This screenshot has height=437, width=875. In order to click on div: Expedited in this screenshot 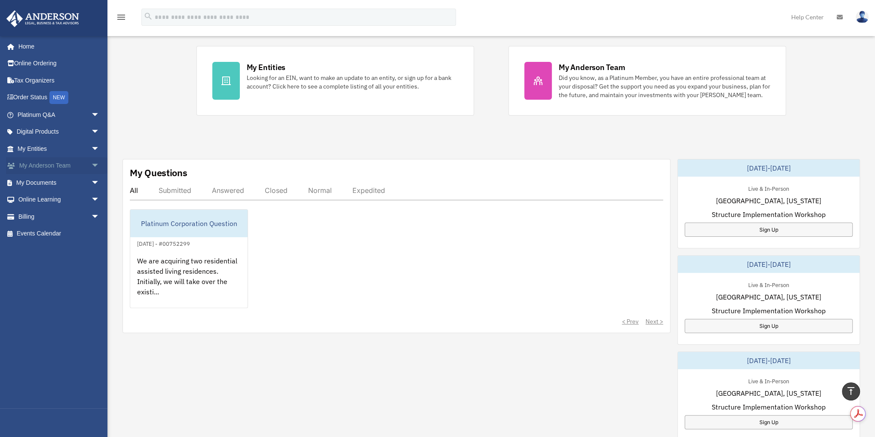, I will do `click(369, 190)`.